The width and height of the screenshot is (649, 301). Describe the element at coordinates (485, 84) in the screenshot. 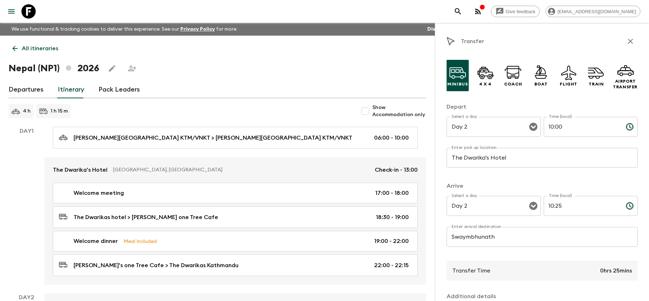

I see `p: 4 x 4` at that location.